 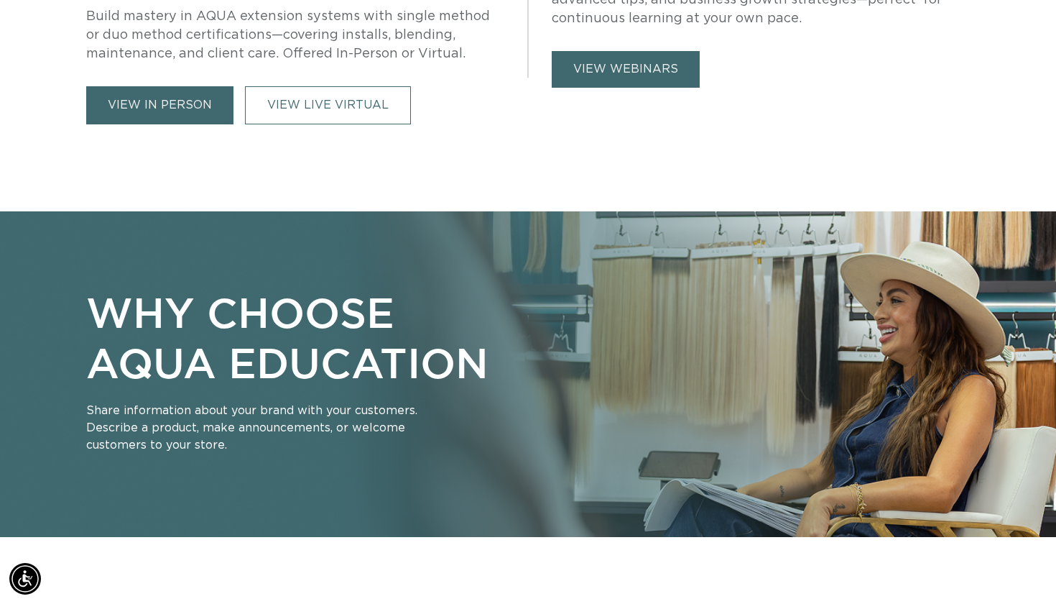 What do you see at coordinates (626, 69) in the screenshot?
I see `a: view webinars` at bounding box center [626, 69].